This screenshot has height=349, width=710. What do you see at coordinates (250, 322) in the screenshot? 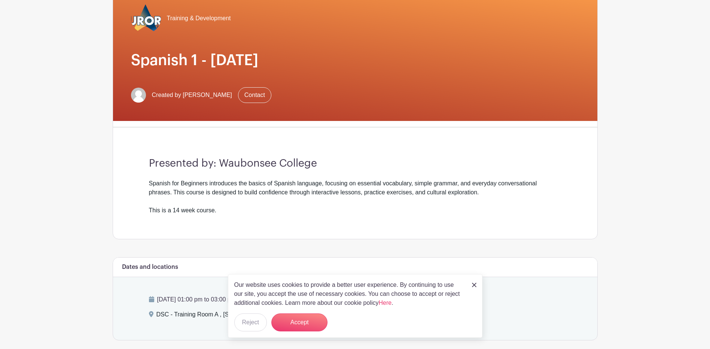
I see `button: Reject` at bounding box center [250, 322].